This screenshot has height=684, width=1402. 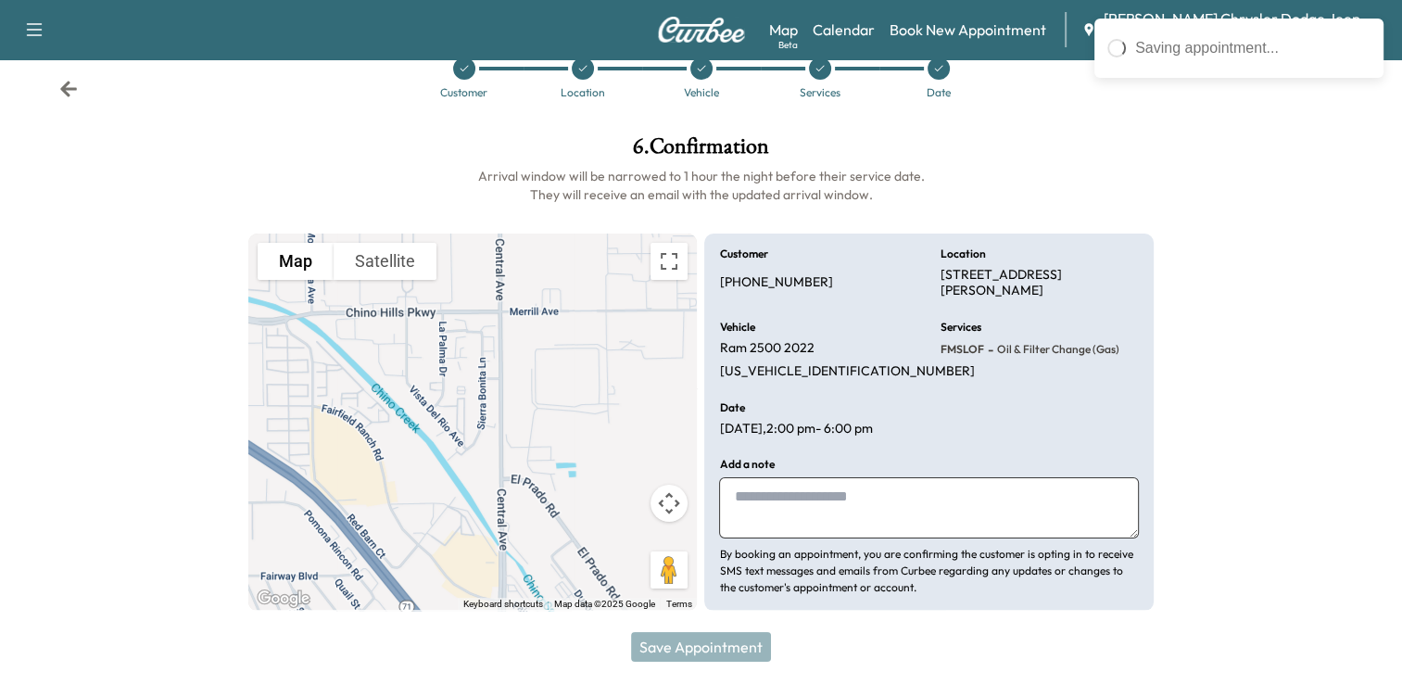 I want to click on div: Services, so click(x=820, y=93).